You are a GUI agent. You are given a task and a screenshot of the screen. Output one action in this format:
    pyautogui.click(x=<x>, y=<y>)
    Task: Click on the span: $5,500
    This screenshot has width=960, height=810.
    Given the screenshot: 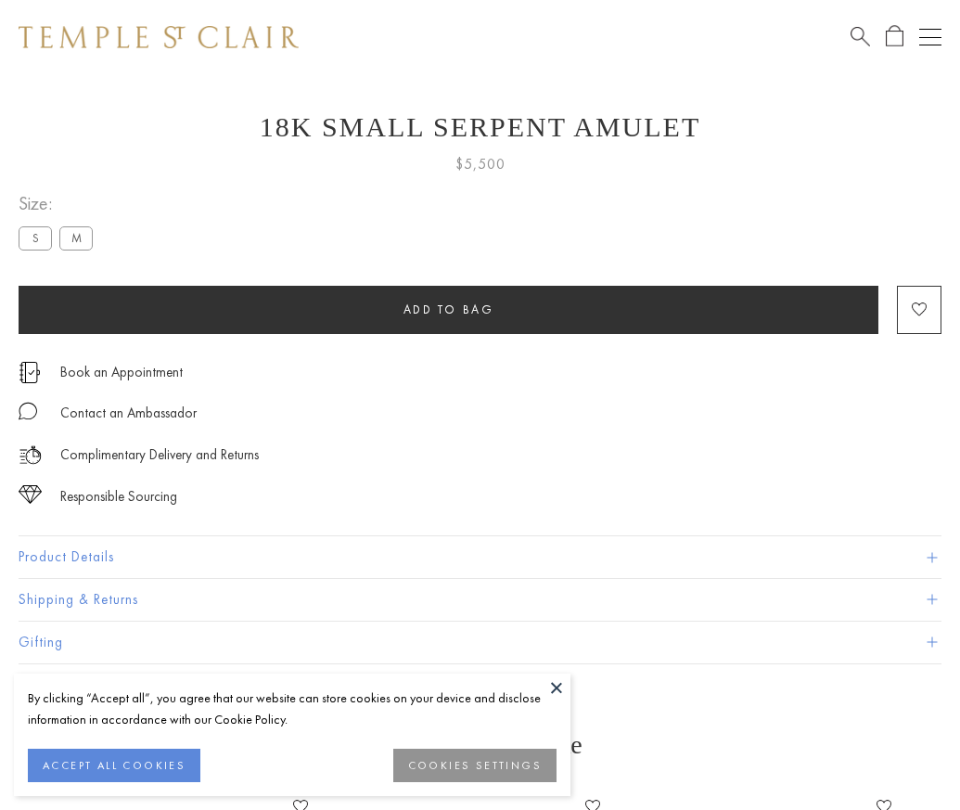 What is the action you would take?
    pyautogui.click(x=481, y=164)
    